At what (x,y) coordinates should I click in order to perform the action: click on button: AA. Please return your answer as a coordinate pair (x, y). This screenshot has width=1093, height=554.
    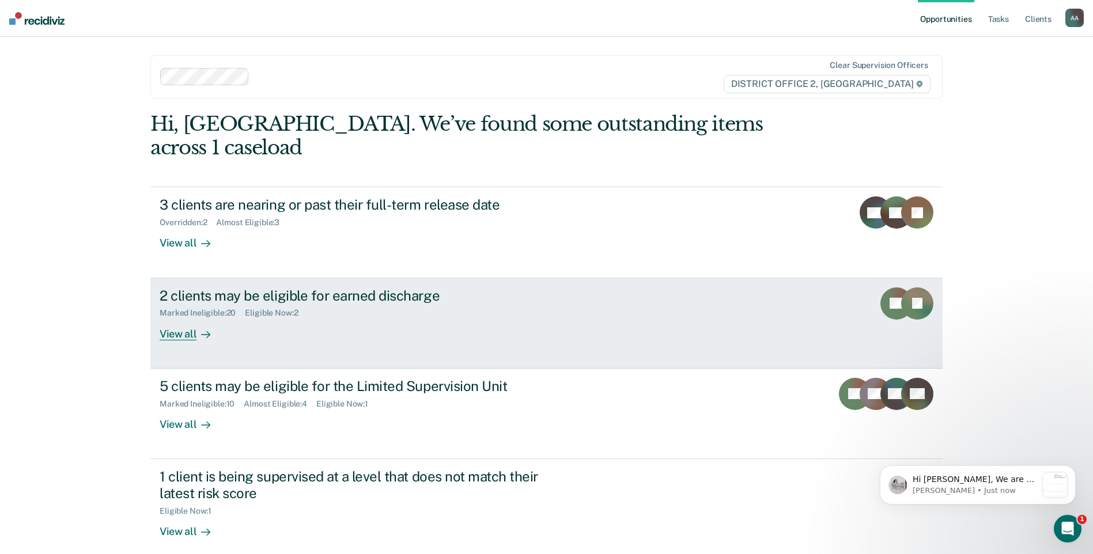
    Looking at the image, I should click on (1074, 18).